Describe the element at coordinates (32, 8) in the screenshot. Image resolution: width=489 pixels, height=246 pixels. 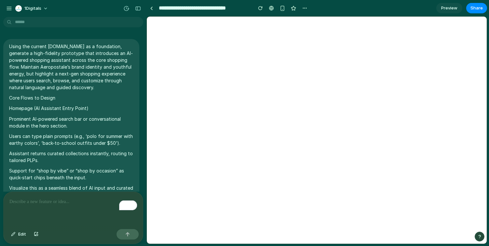
I see `button: 1Digitals` at that location.